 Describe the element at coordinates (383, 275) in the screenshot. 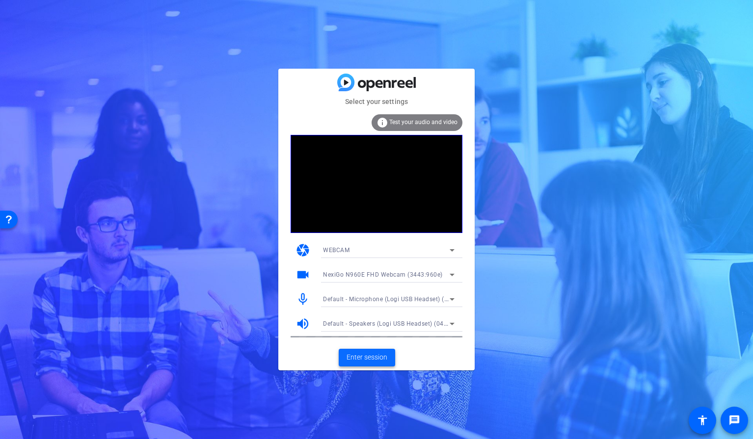

I see `span: NexiGo N960E FHD Webcam (3443:960e)` at that location.